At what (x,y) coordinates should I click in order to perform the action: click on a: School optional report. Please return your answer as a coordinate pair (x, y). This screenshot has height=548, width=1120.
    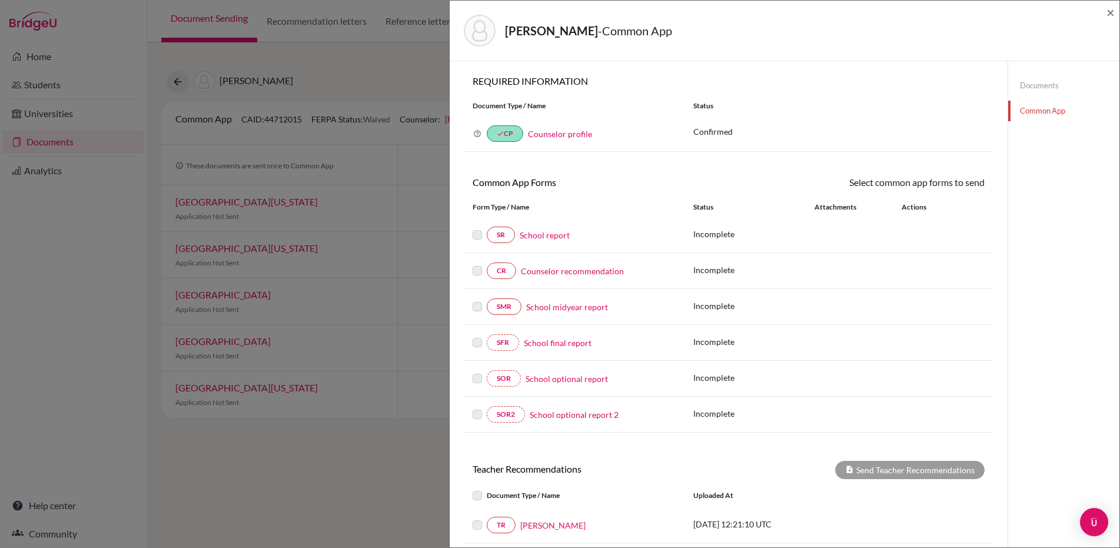
    Looking at the image, I should click on (567, 379).